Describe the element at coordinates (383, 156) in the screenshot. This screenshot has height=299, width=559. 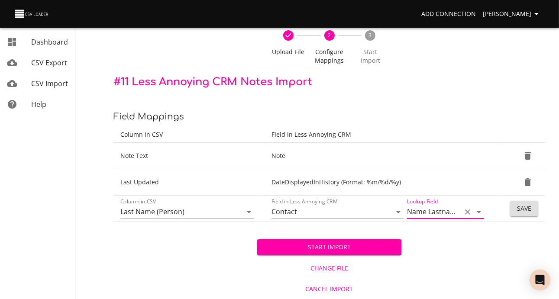
I see `td: Note` at that location.